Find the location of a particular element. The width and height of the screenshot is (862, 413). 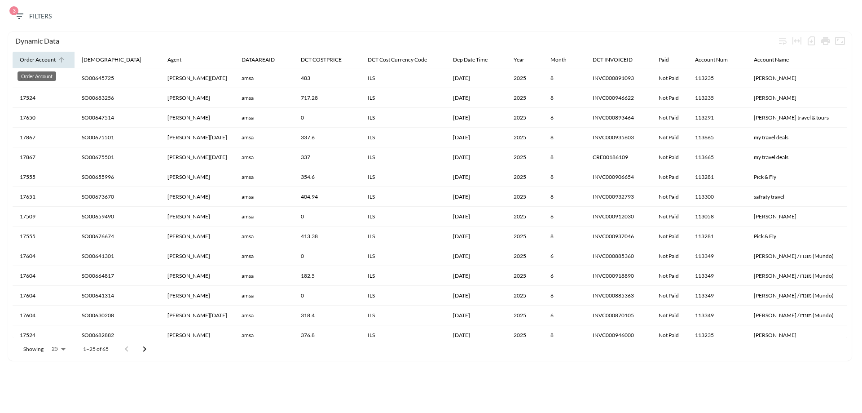

span: DCT COSTPRICE is located at coordinates (327, 60).